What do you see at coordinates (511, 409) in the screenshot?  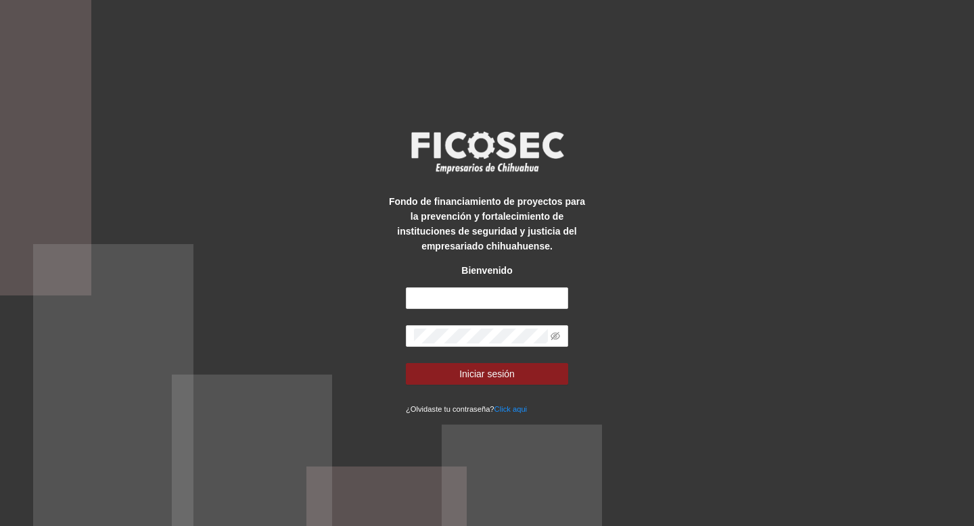 I see `a: Click aqui` at bounding box center [511, 409].